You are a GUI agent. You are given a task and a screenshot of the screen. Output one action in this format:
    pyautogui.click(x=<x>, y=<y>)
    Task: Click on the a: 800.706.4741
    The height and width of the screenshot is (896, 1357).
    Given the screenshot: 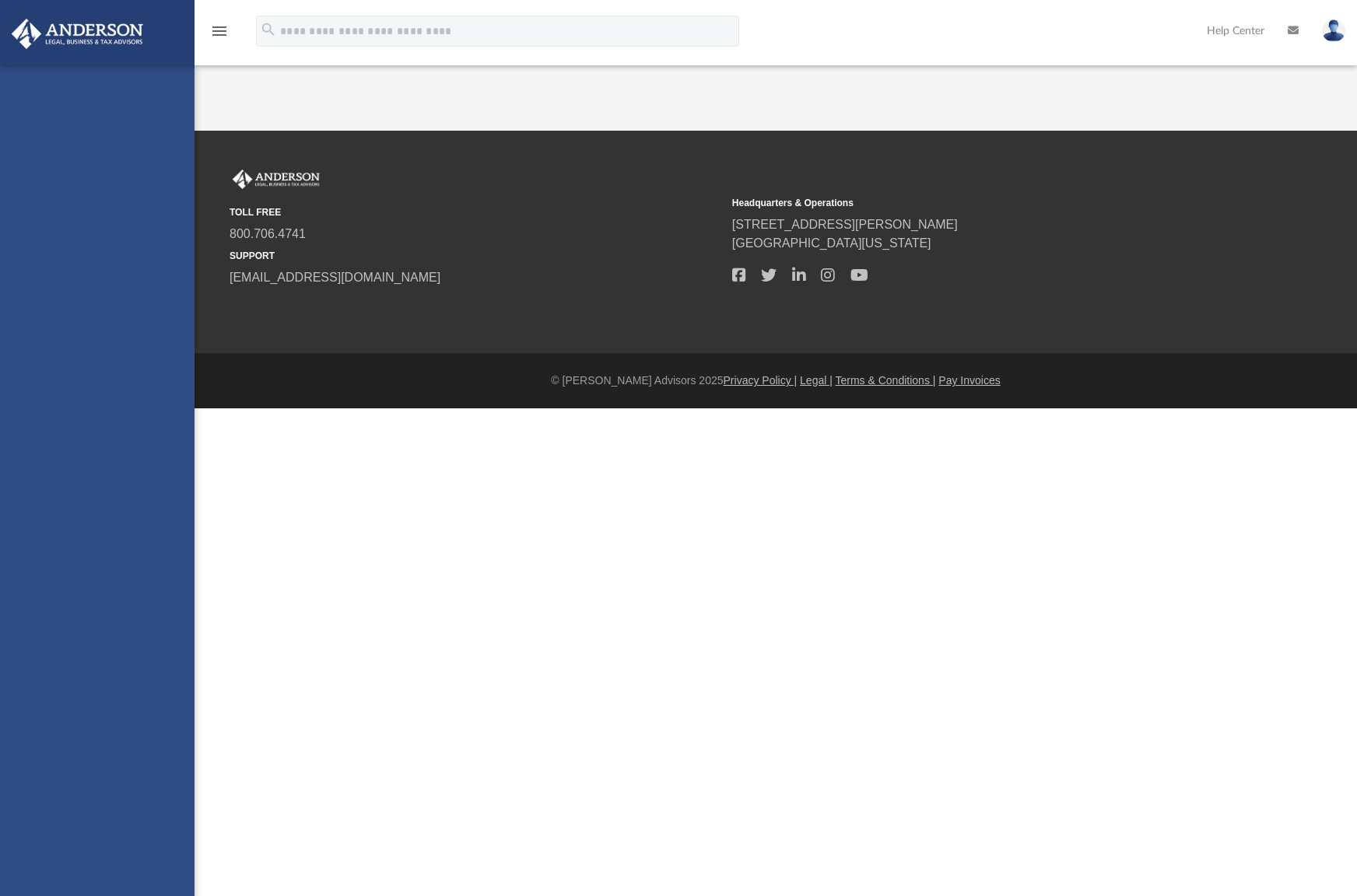 What is the action you would take?
    pyautogui.click(x=268, y=233)
    